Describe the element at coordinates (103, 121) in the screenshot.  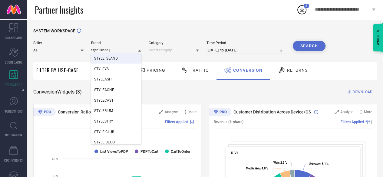
I see `span: STYLESTRY` at that location.